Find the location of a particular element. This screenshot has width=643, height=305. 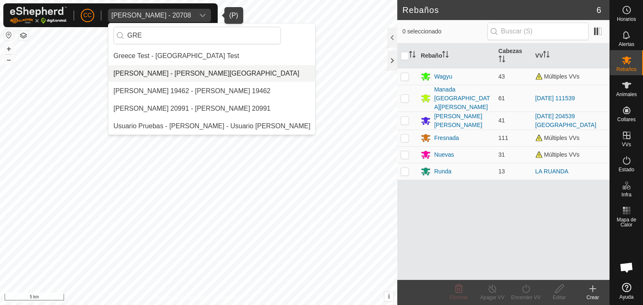

li: GREGORIO HERNANDEZ BLAZQUEZ 19462 is located at coordinates (212, 91).